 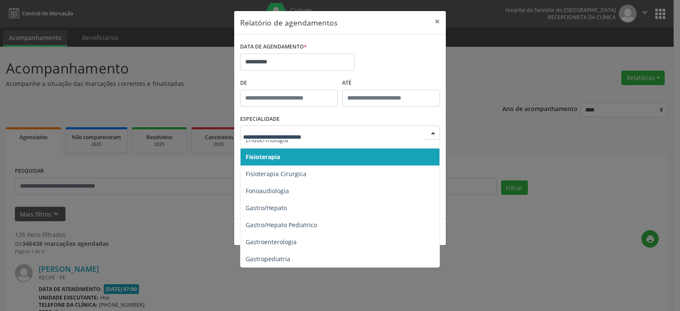 I want to click on span: Fisioterapia, so click(x=263, y=156).